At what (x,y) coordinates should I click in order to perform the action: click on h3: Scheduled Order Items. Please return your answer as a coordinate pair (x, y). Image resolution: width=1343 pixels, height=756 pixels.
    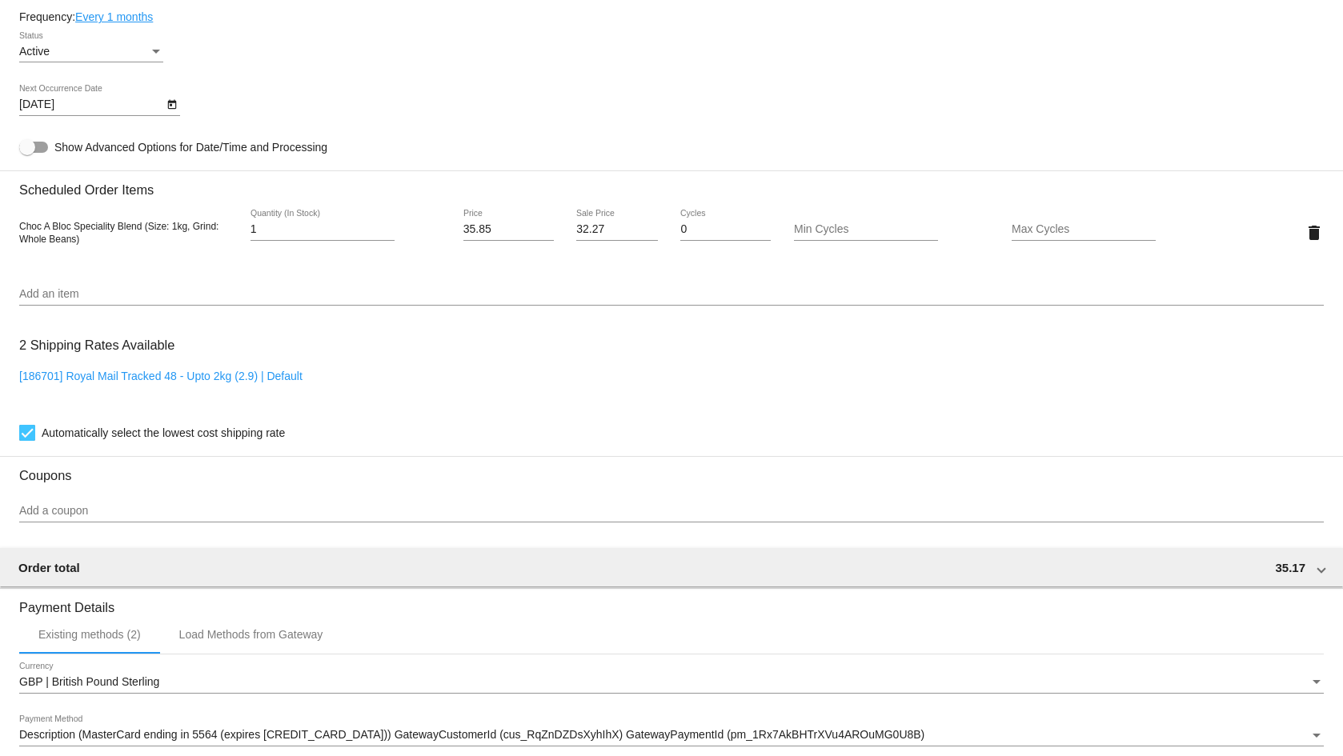
    Looking at the image, I should click on (671, 184).